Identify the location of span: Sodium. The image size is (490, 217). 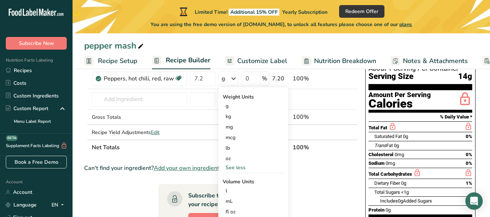
(376, 163).